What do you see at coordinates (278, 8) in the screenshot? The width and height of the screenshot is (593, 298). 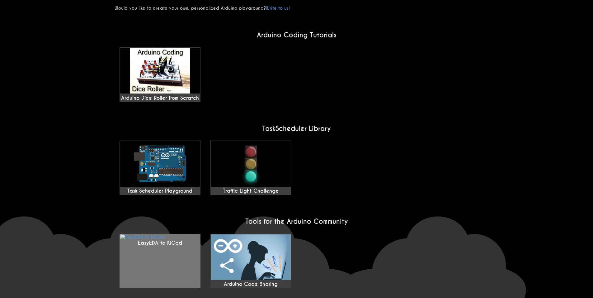 I see `a: Write to us!` at bounding box center [278, 8].